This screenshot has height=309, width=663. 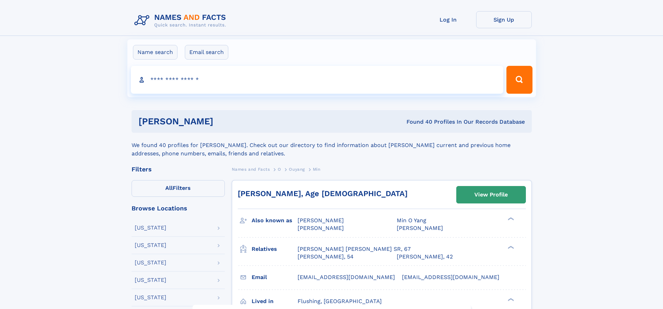 I want to click on a: Sign Up, so click(x=504, y=19).